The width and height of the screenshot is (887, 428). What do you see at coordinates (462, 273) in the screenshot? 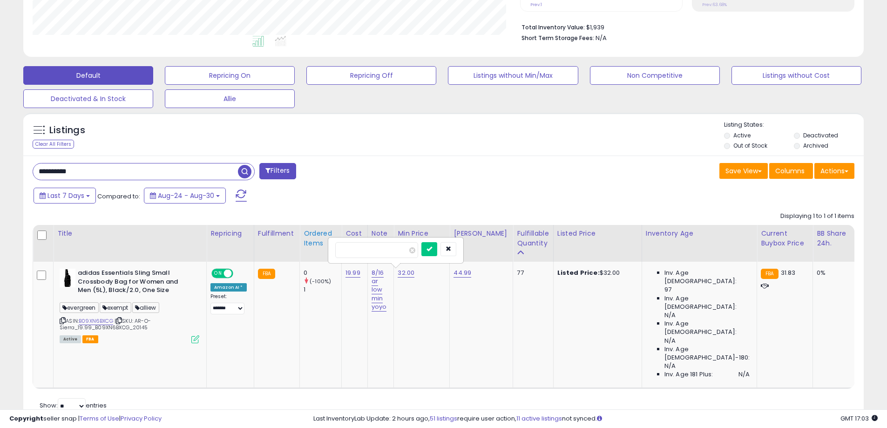
I see `a: 44.99` at bounding box center [462, 273].